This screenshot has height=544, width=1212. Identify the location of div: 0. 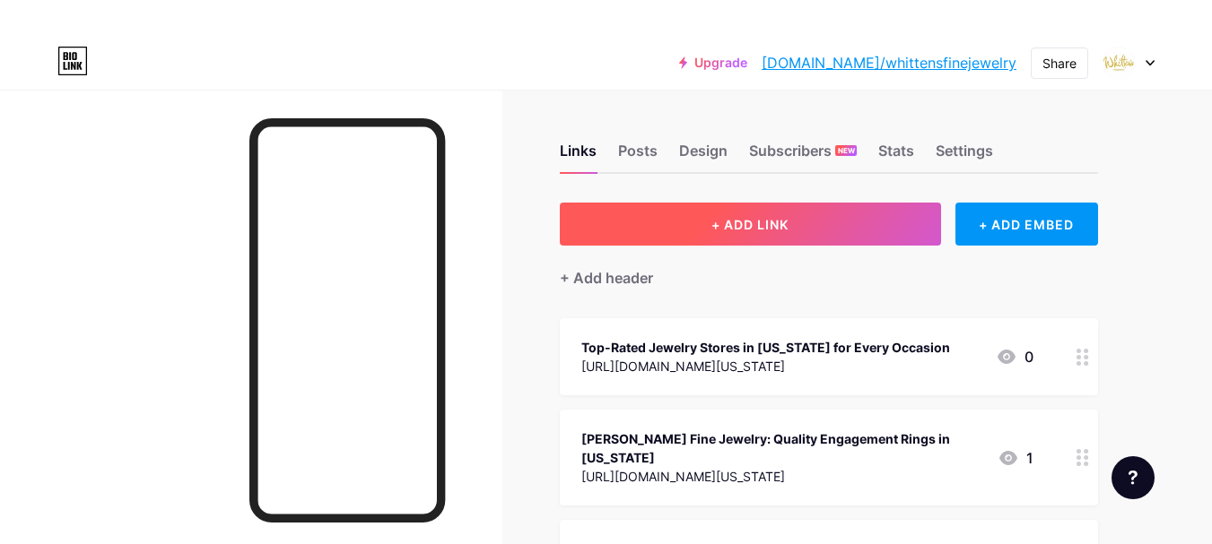
(1014, 357).